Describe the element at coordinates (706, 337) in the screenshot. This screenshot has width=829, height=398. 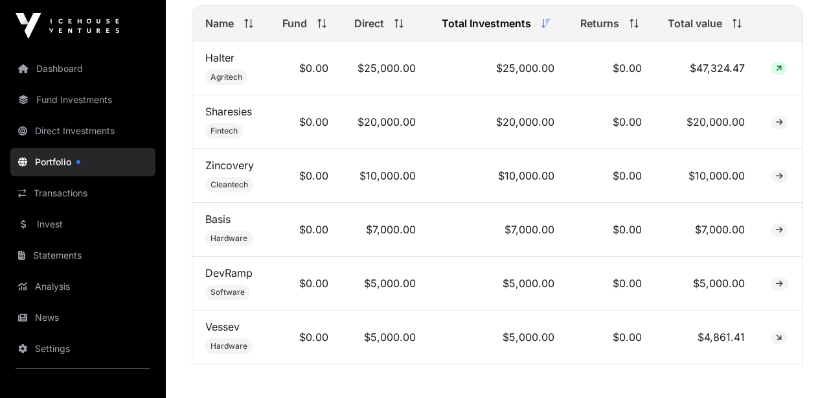
I see `td: $4,861.41` at that location.